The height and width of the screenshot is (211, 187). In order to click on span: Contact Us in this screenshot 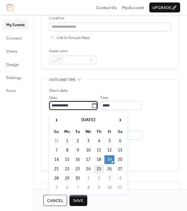, I will do `click(107, 8)`.